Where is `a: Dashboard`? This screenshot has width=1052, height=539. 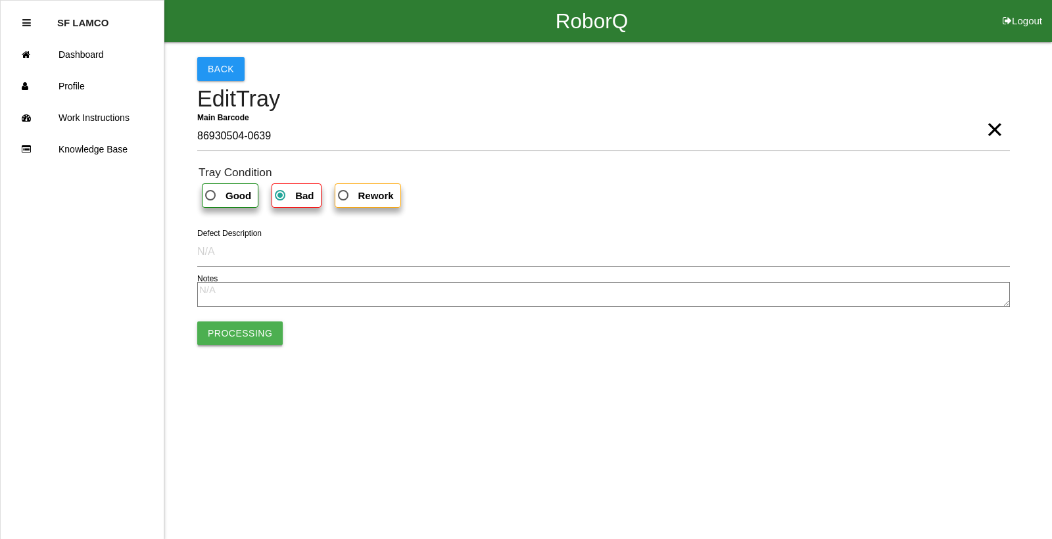
a: Dashboard is located at coordinates (82, 55).